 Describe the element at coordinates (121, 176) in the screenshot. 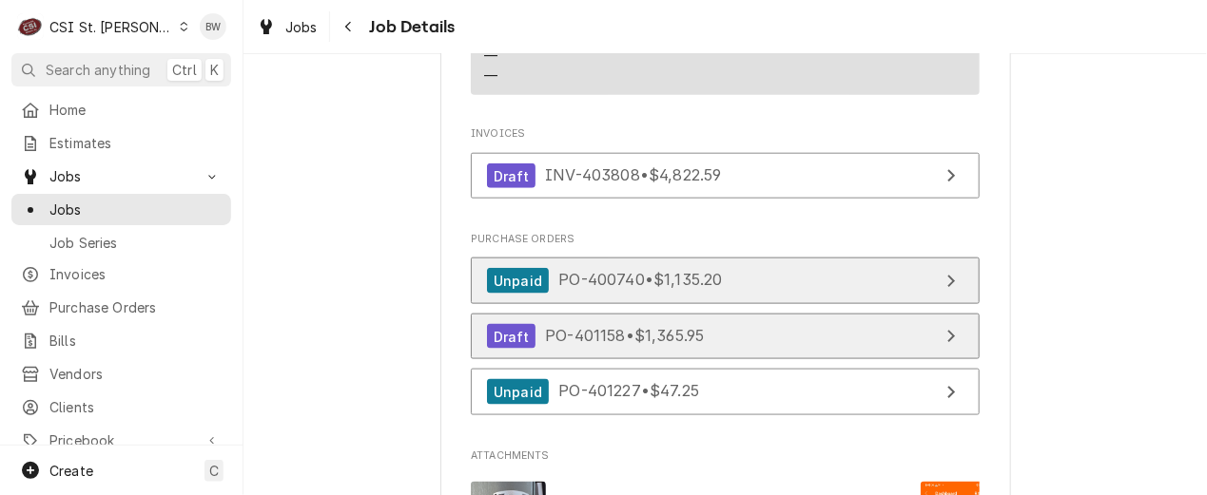

I see `a: Go to Jobs` at that location.